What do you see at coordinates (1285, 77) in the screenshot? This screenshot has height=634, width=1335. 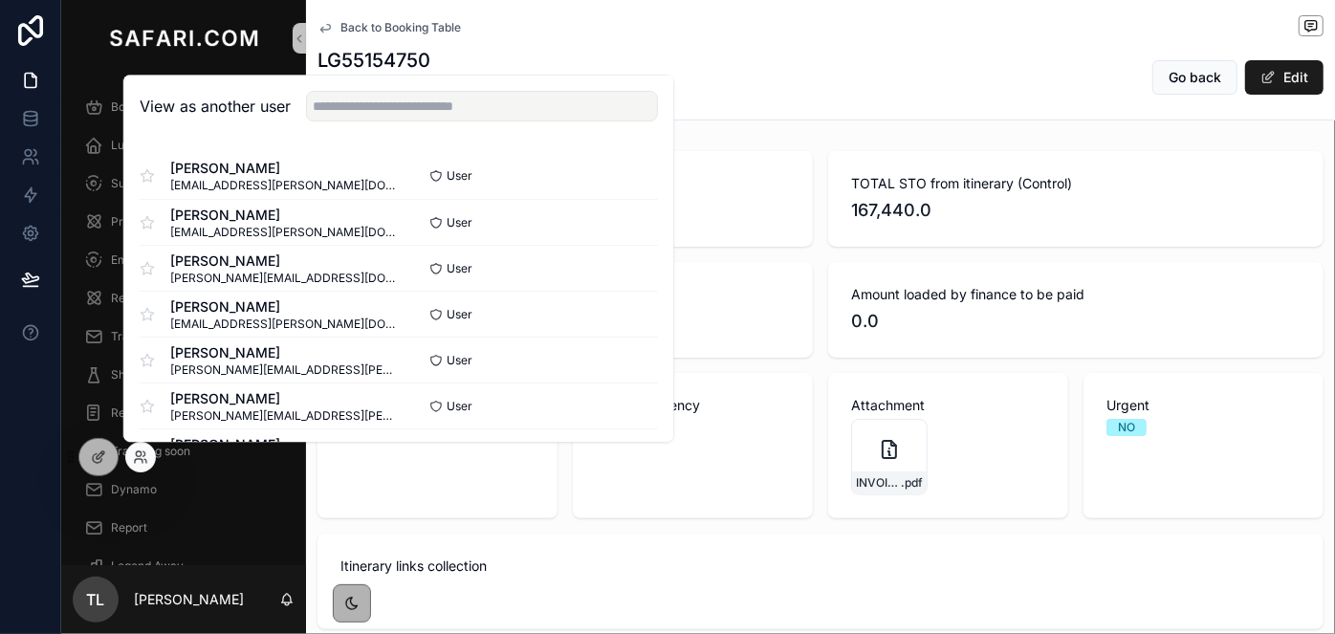 I see `button: Edit` at bounding box center [1285, 77].